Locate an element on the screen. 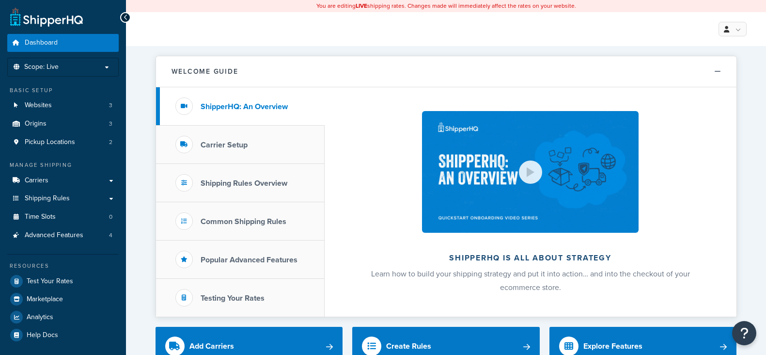 This screenshot has height=355, width=766. h3: Common Shipping Rules is located at coordinates (243, 222).